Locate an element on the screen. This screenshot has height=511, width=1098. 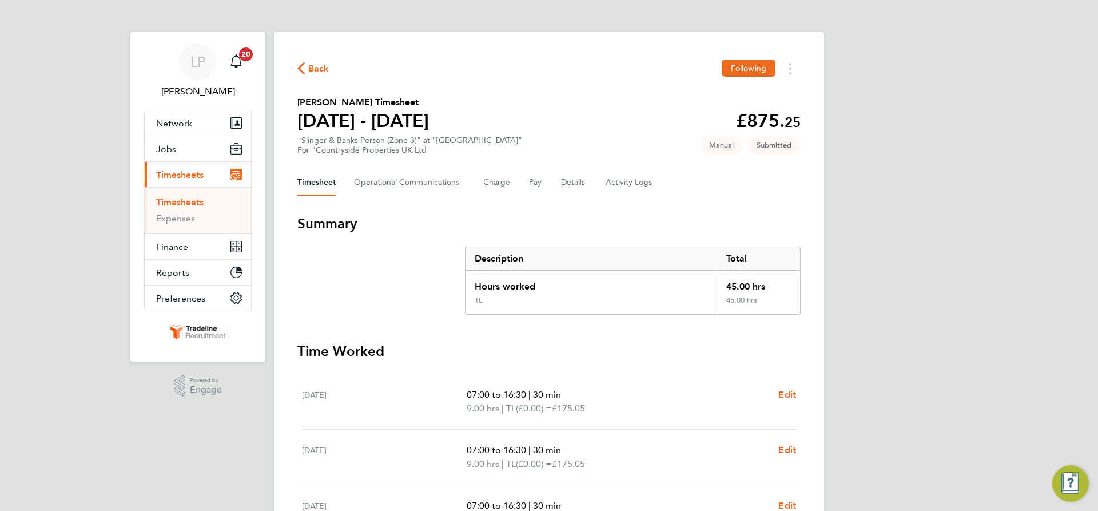
div: TL is located at coordinates (479, 300).